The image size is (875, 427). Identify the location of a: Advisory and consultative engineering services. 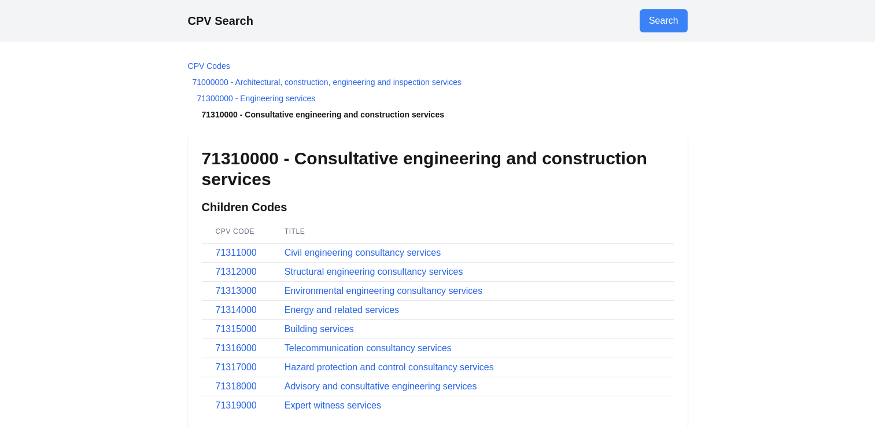
(380, 386).